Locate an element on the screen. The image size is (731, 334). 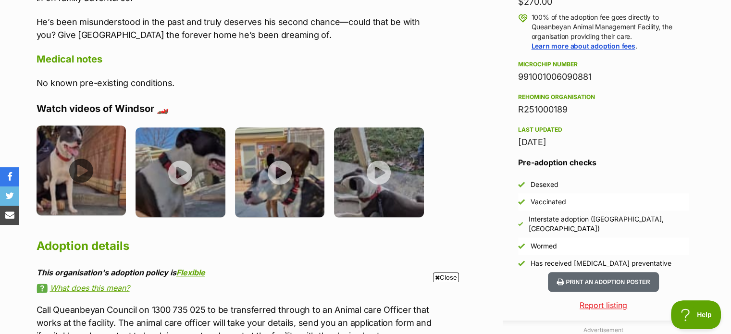
h2: Adoption details is located at coordinates (235, 246).